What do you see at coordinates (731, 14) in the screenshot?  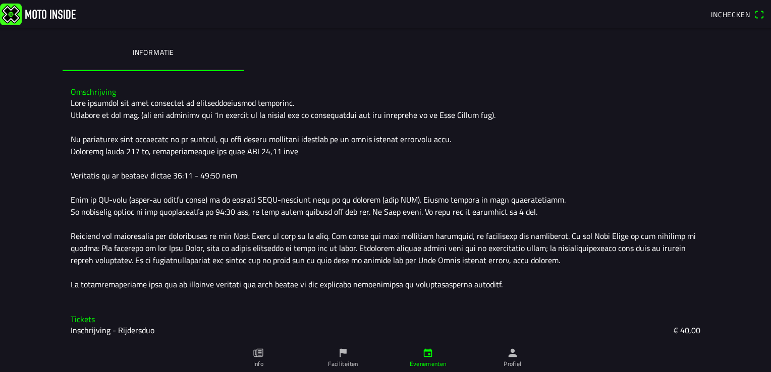 I see `span: Inchecken` at bounding box center [731, 14].